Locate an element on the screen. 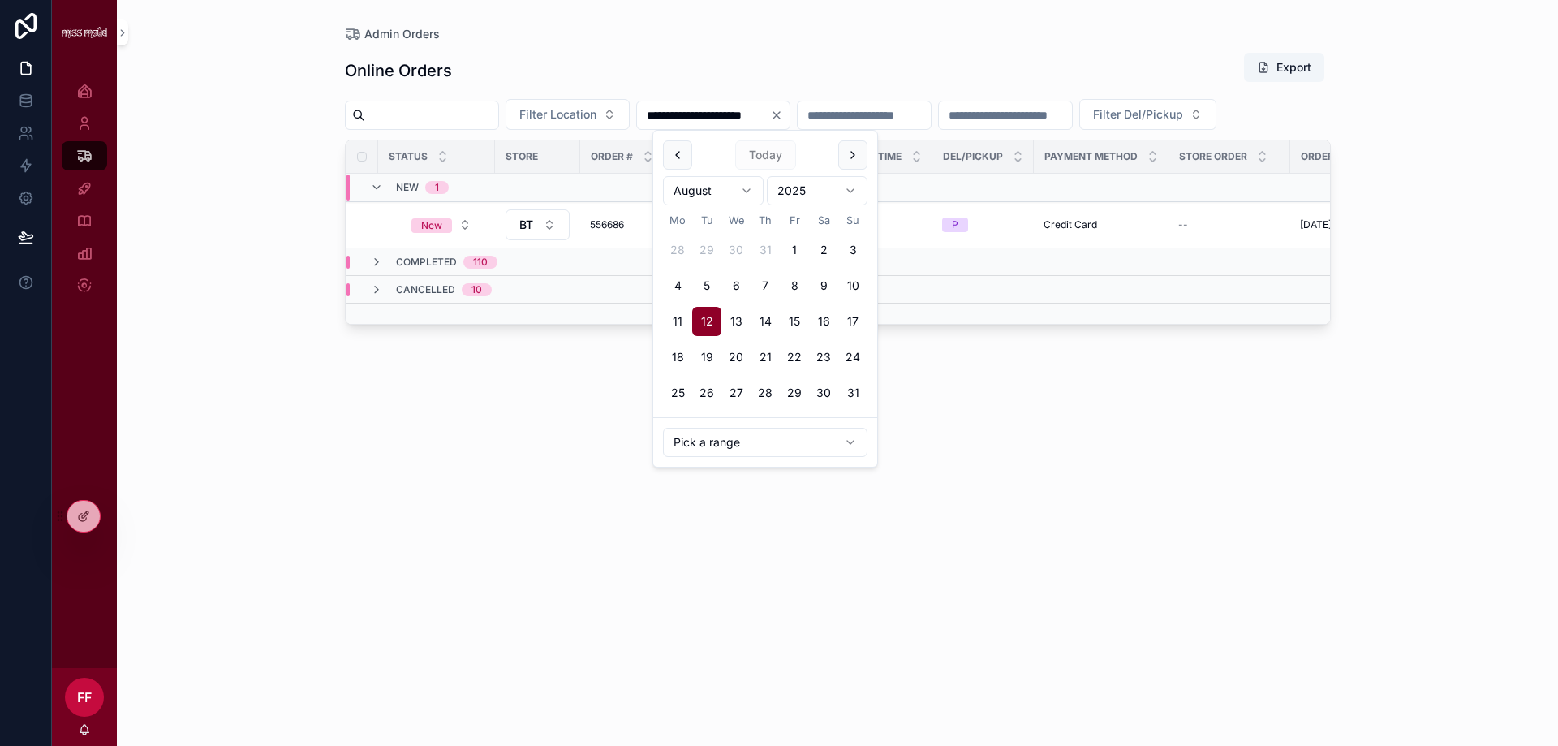  button: Tuesday, 19 August 2025 is located at coordinates (707, 357).